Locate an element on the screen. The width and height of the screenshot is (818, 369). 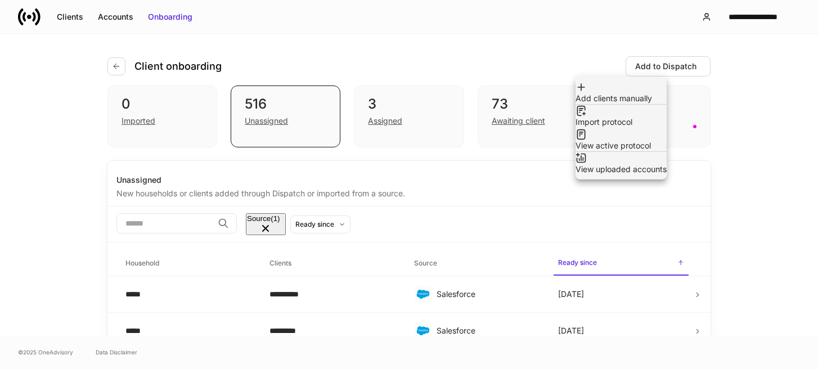
div: 73 is located at coordinates (532, 104).